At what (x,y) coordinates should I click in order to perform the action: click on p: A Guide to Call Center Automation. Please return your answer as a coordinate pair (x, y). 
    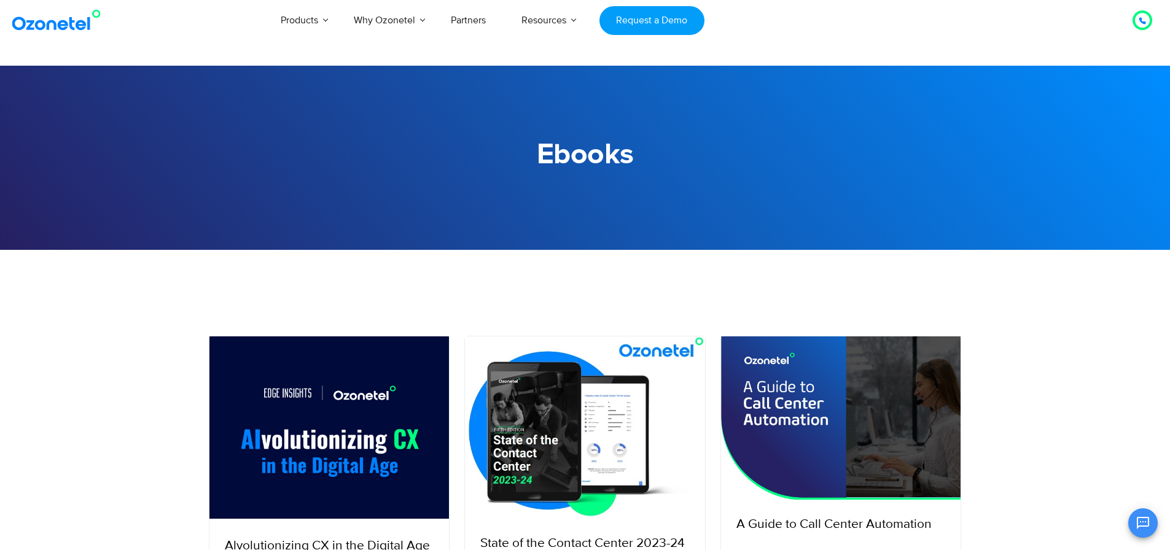
    Looking at the image, I should click on (841, 525).